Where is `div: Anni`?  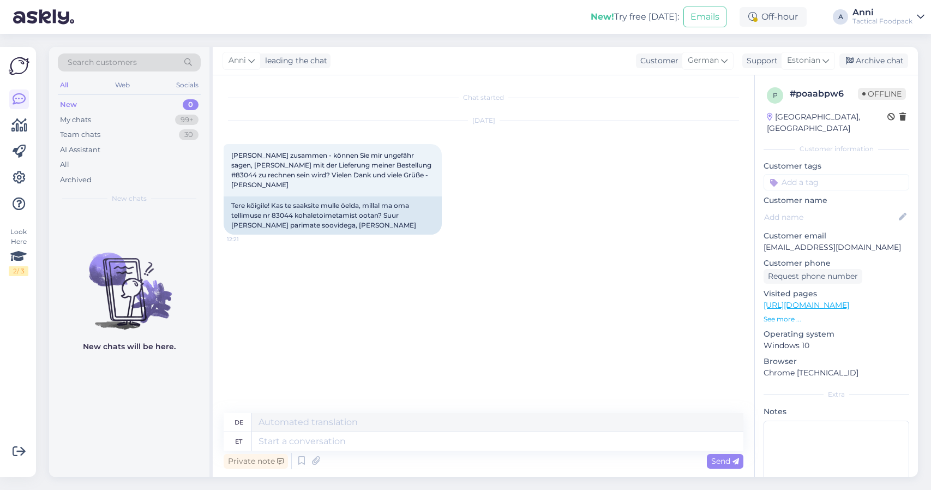
div: Anni is located at coordinates (882, 13).